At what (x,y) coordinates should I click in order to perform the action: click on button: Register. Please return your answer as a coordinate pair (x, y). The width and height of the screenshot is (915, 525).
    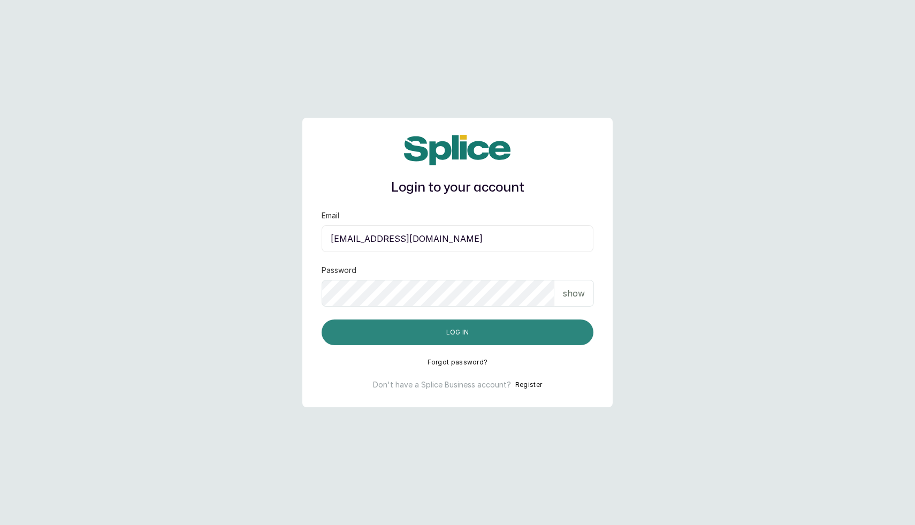
    Looking at the image, I should click on (529, 385).